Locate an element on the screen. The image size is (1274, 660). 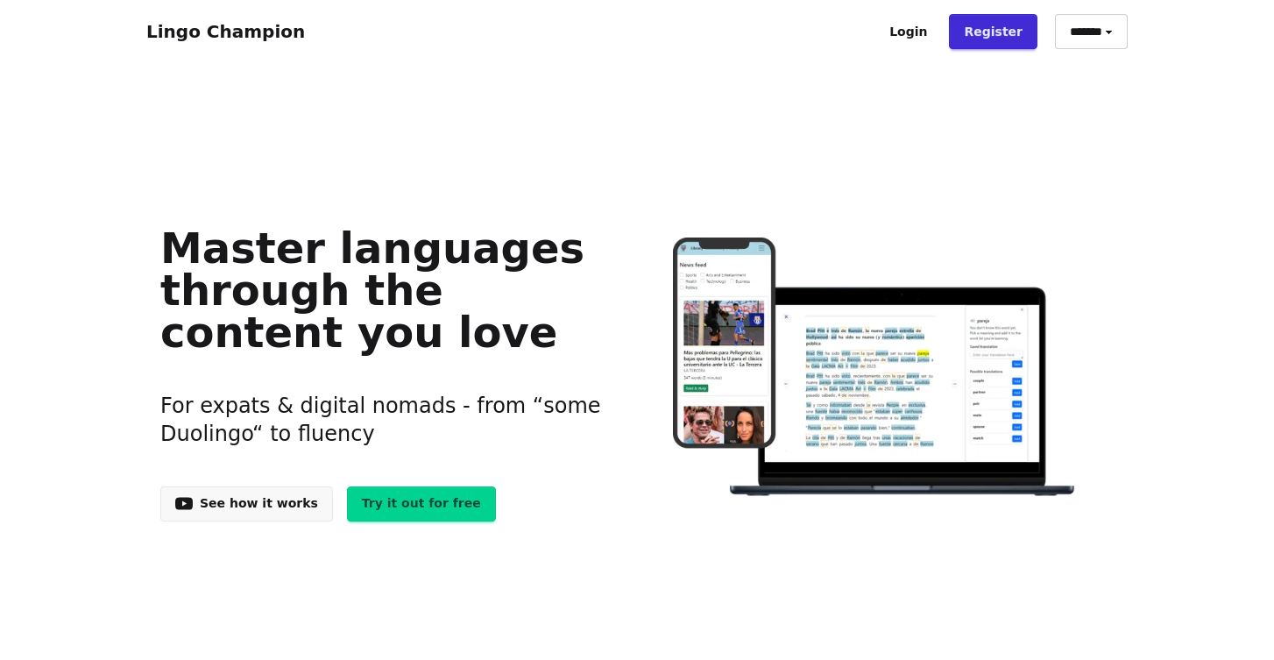
a: Try it out for free is located at coordinates (422, 504).